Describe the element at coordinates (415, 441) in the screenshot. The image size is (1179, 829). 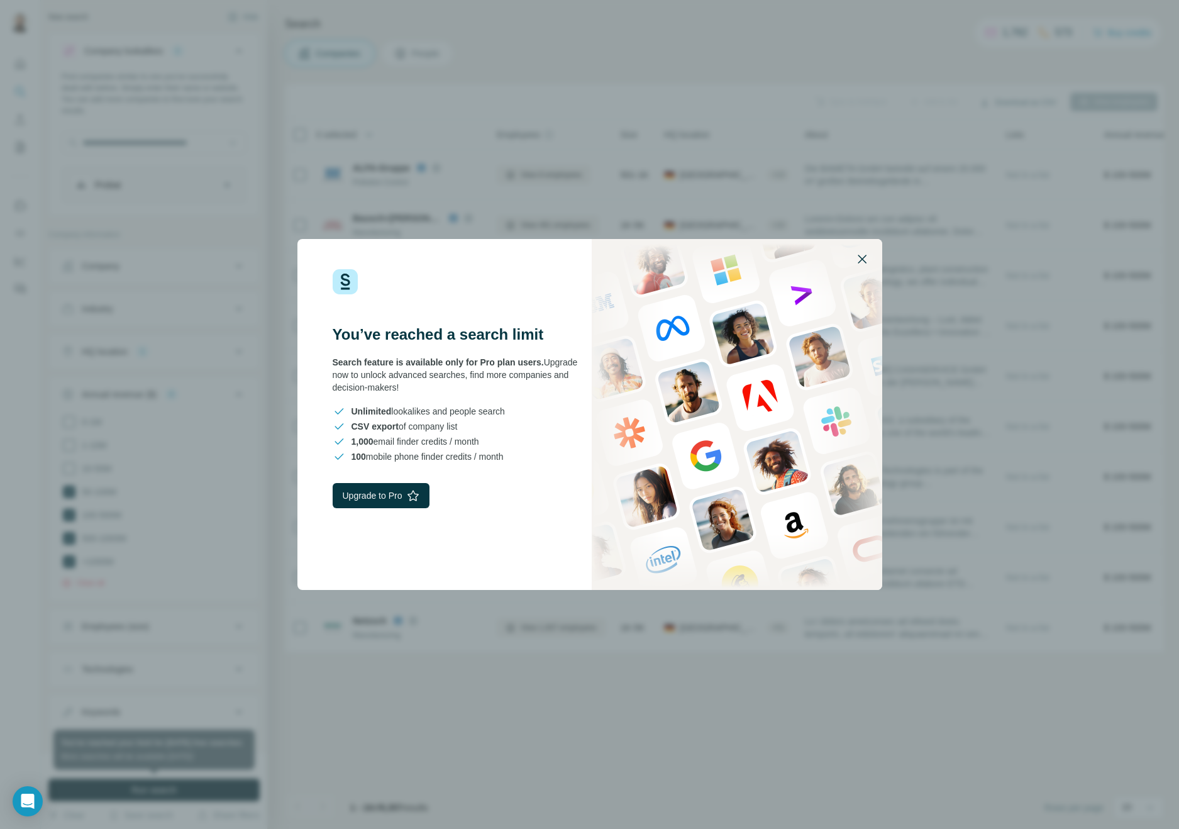
I see `span: email finder credits / month` at that location.